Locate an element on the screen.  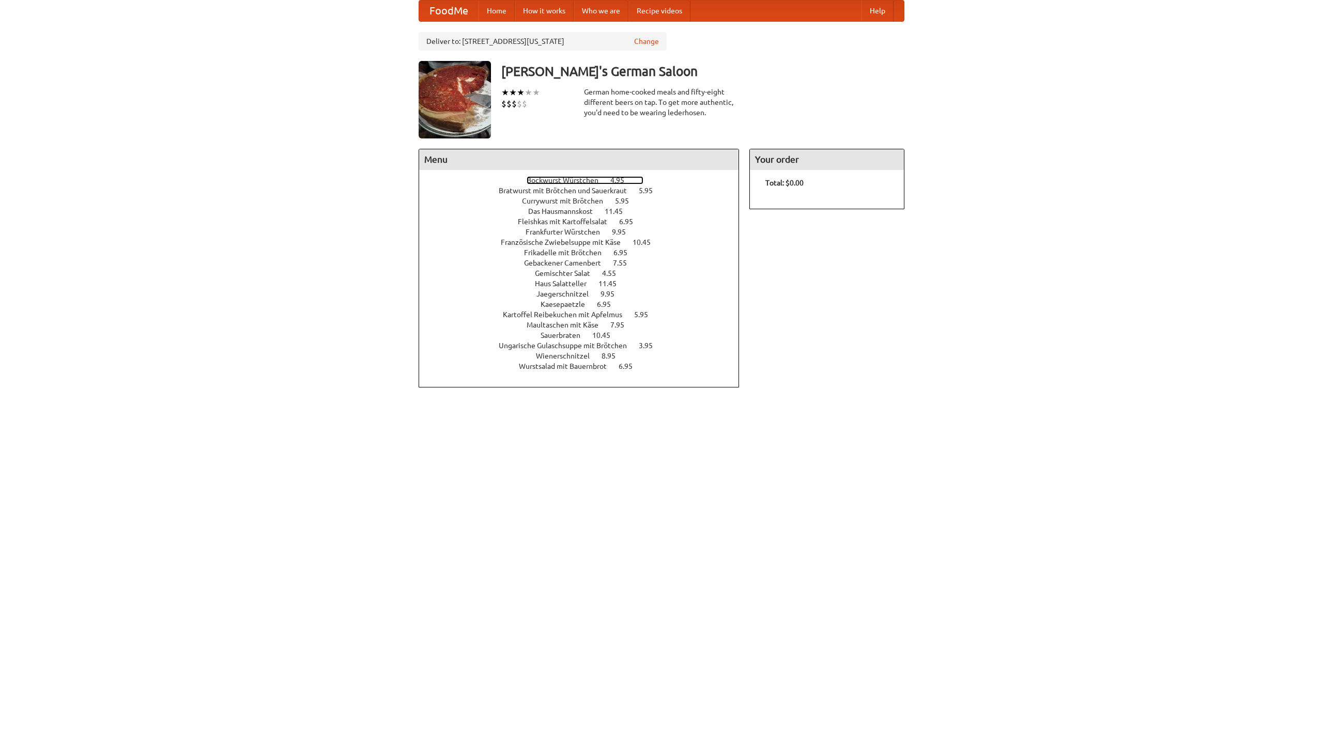
span: Kartoffel Reibekuchen mit Apfelmus is located at coordinates (567, 315).